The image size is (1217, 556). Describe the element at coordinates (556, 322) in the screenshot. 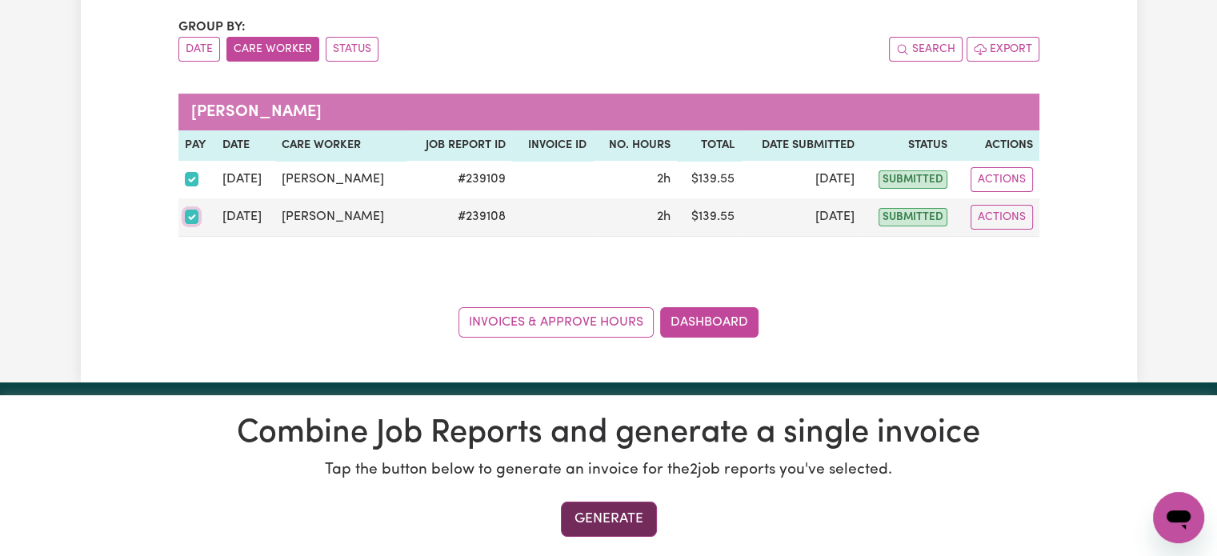

I see `a: Invoices & Approve Hours` at that location.